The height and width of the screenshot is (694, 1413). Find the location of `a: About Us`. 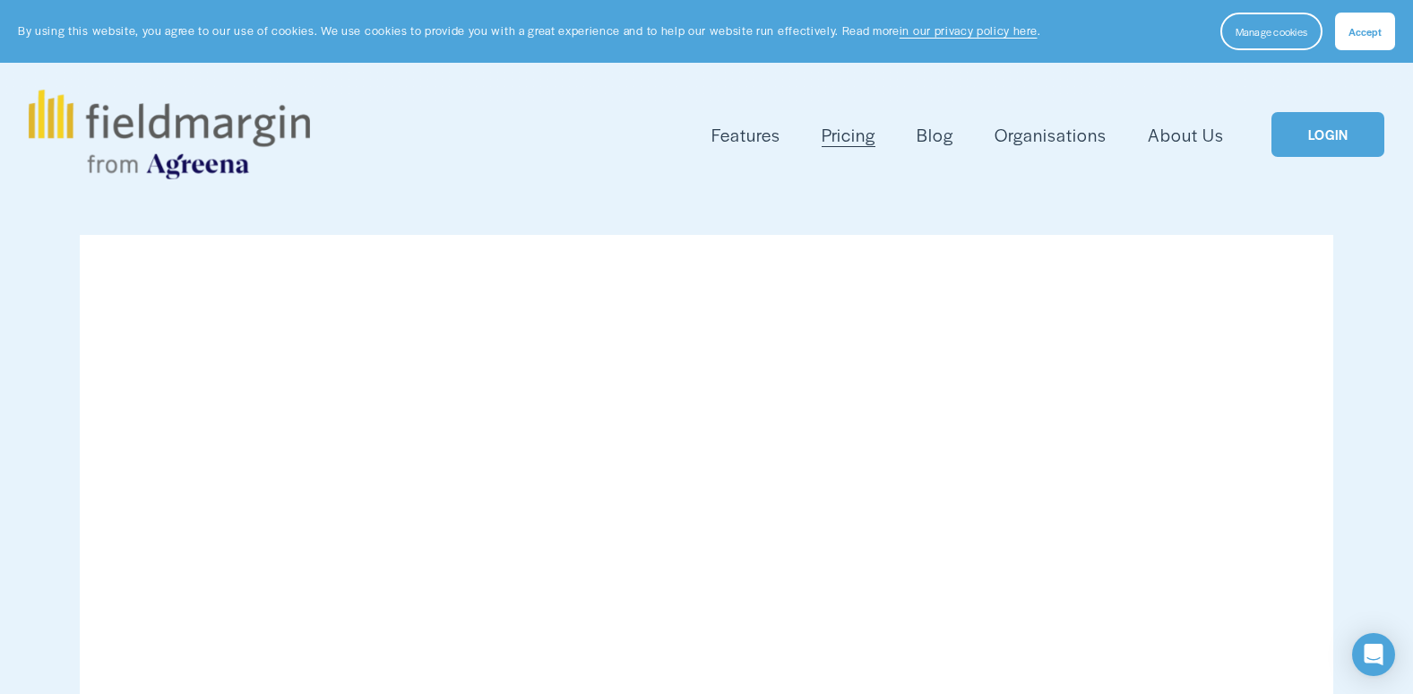

a: About Us is located at coordinates (1185, 134).